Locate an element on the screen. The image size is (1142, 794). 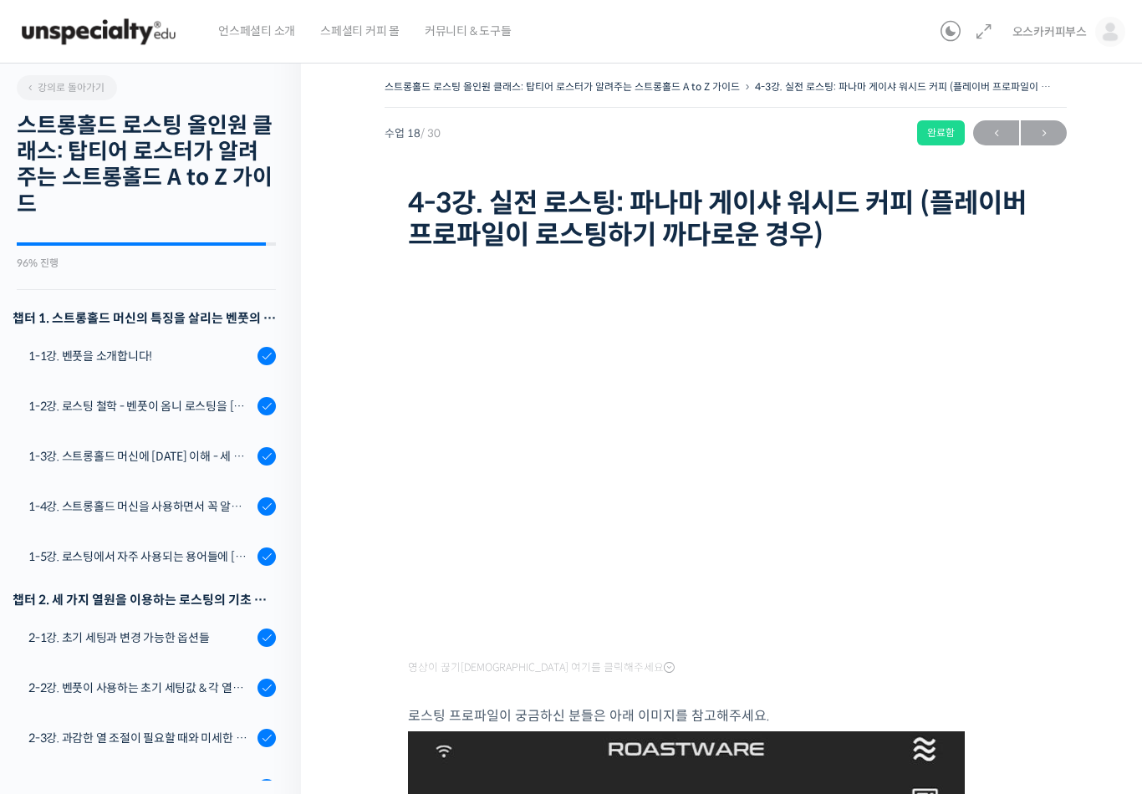
span: 오스카커피부스 is located at coordinates (1049, 32).